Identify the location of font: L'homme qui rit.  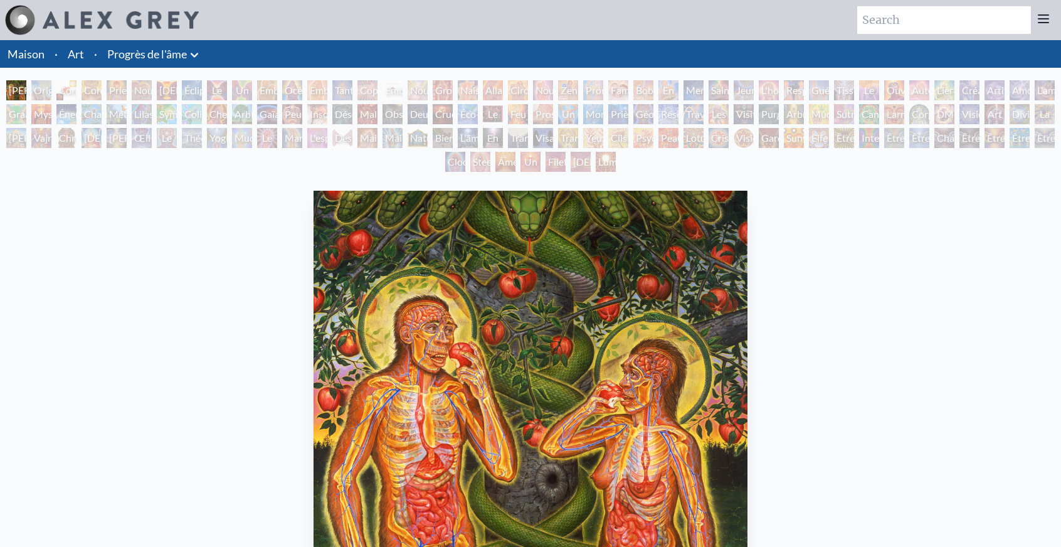
(781, 105).